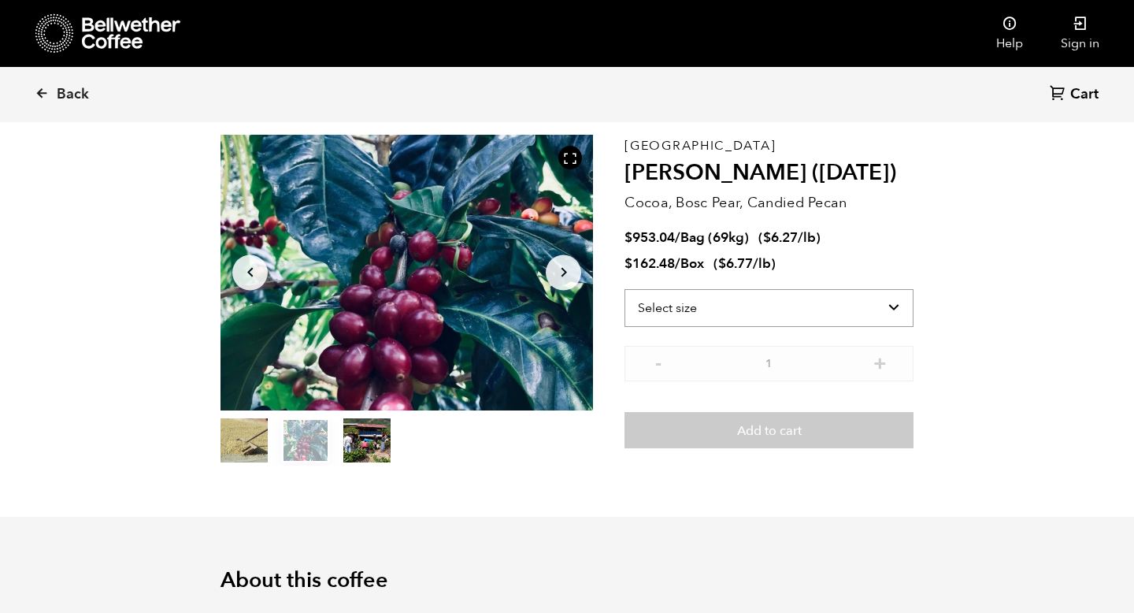  What do you see at coordinates (1076, 95) in the screenshot?
I see `a: Cart` at bounding box center [1076, 95].